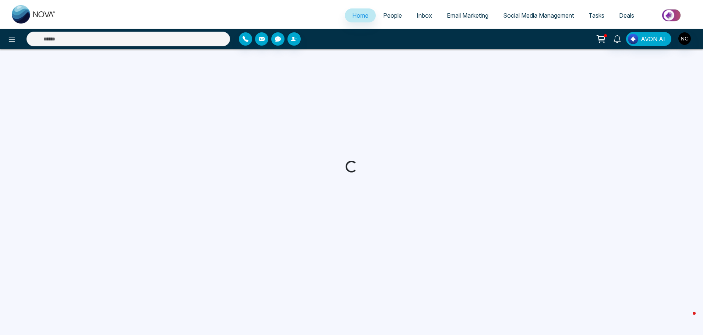  What do you see at coordinates (424, 15) in the screenshot?
I see `span: Inbox` at bounding box center [424, 15].